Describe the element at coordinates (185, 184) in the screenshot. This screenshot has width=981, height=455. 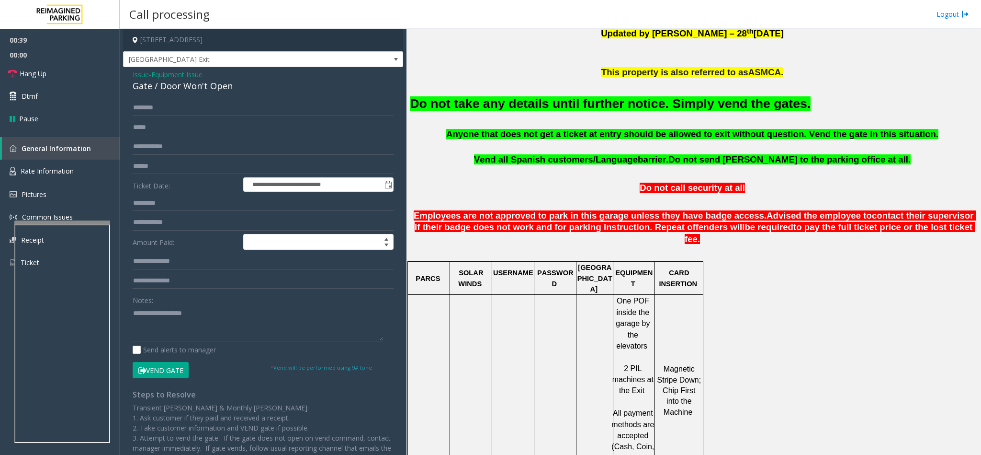
I see `label: Ticket Date:` at that location.